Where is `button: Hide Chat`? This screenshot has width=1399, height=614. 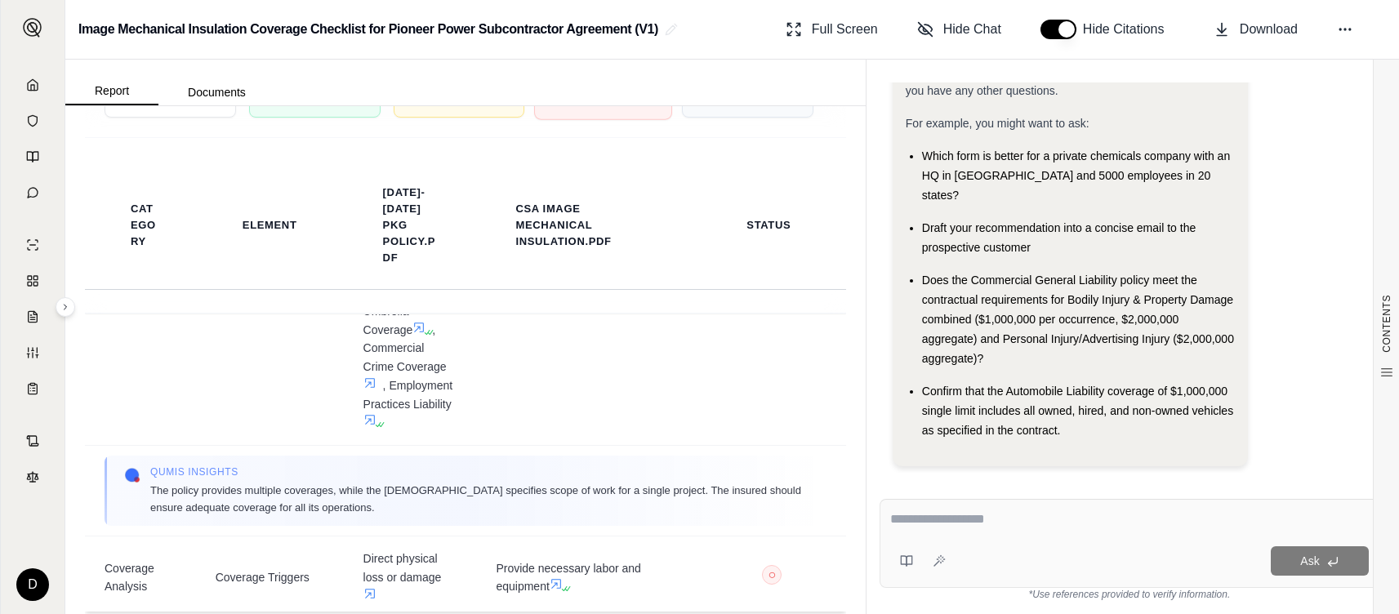 button: Hide Chat is located at coordinates (959, 29).